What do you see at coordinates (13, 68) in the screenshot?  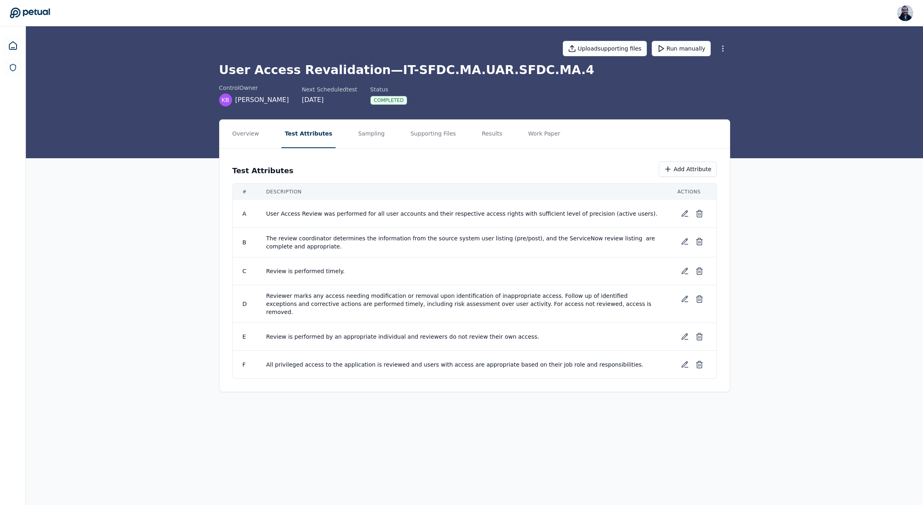 I see `a: SOC 1 Reports` at bounding box center [13, 68].